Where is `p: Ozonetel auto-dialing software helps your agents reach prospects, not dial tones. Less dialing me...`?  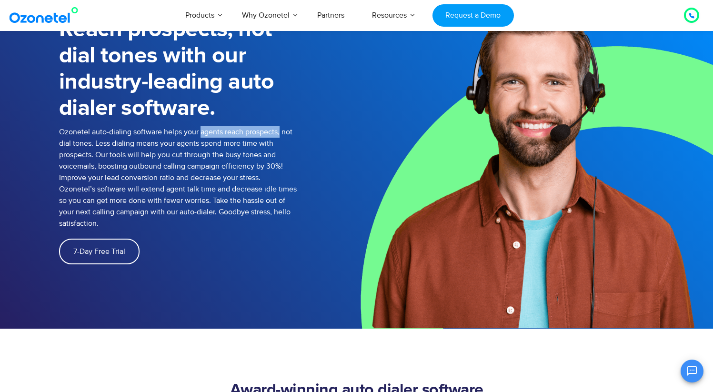 p: Ozonetel auto-dialing software helps your agents reach prospects, not dial tones. Less dialing me... is located at coordinates (178, 178).